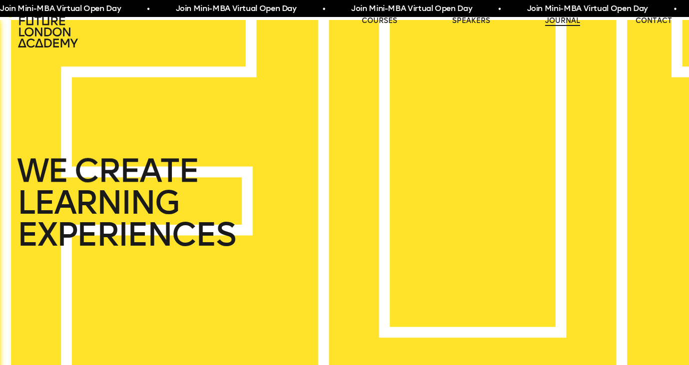 The image size is (689, 365). I want to click on span: LEARNING, so click(98, 203).